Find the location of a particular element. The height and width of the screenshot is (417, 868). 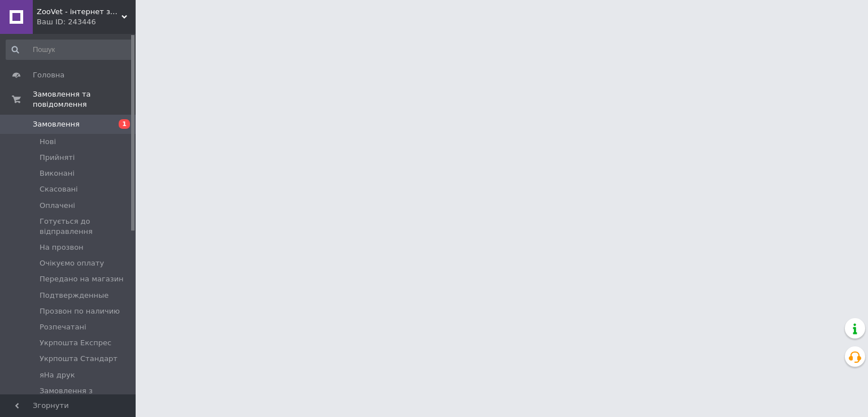

span: Прийняті is located at coordinates (57, 158).